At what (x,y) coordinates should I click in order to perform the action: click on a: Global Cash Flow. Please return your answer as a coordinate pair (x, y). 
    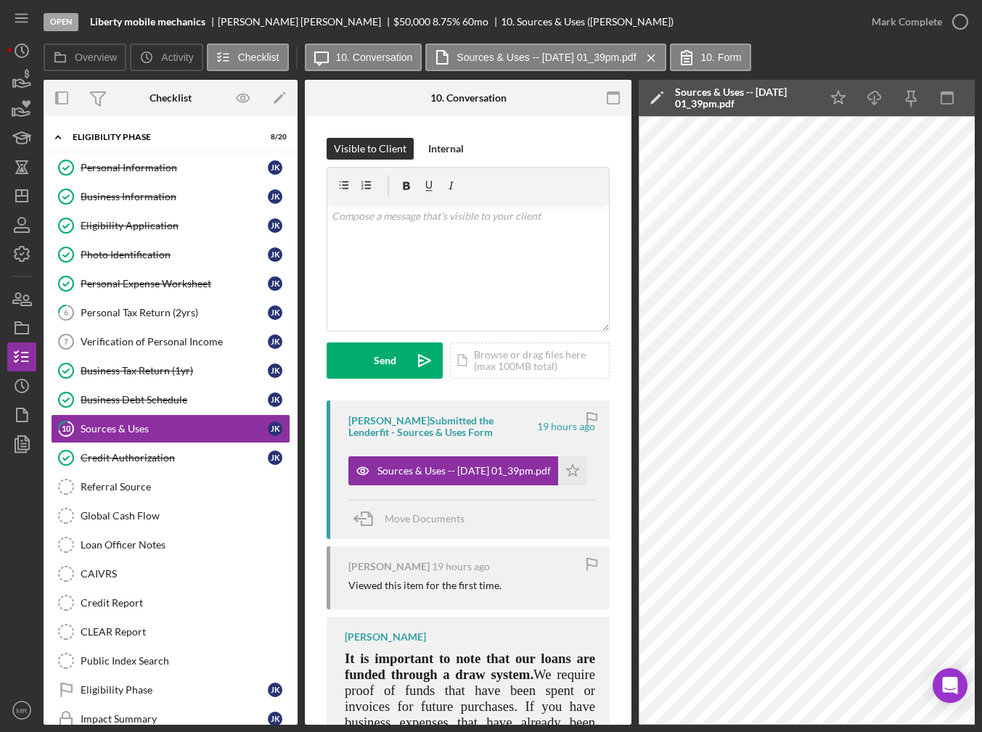
    Looking at the image, I should click on (171, 516).